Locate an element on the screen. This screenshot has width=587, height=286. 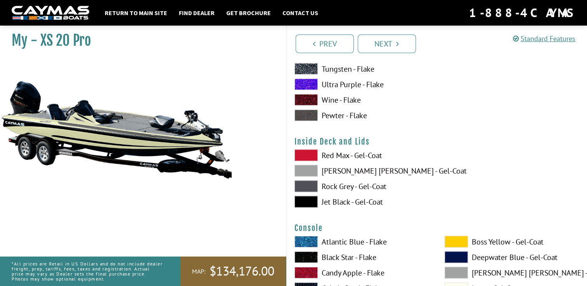
a: Standard Features is located at coordinates (544, 38).